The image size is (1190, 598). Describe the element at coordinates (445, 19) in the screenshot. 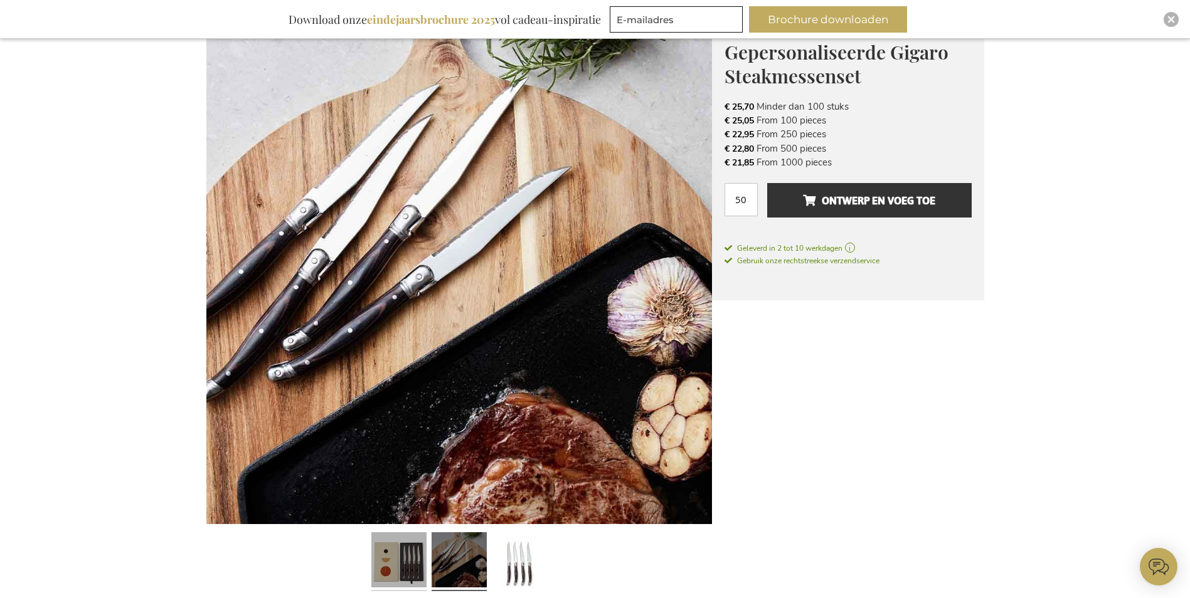

I see `div: Download onze vol cadeau-inspiratie` at that location.